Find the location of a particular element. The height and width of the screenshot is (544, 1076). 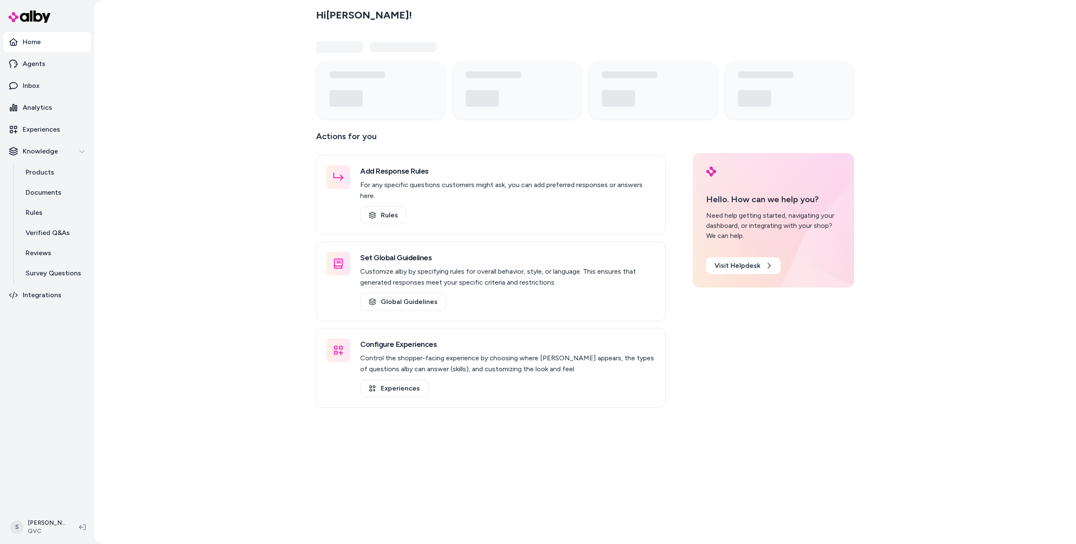

a: Agents is located at coordinates (47, 64).